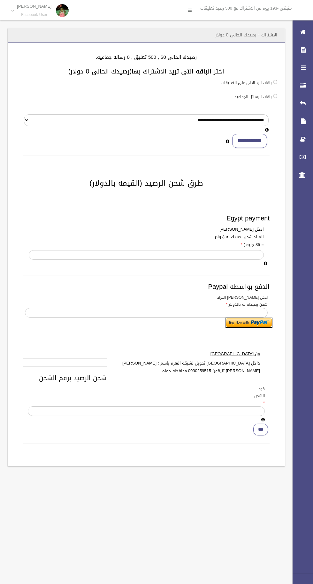  What do you see at coordinates (146, 71) in the screenshot?
I see `h3: اختر الباقه التى تريد الاشتراك بها(رصيدك الحالى 0 دولار)` at bounding box center [146, 71].